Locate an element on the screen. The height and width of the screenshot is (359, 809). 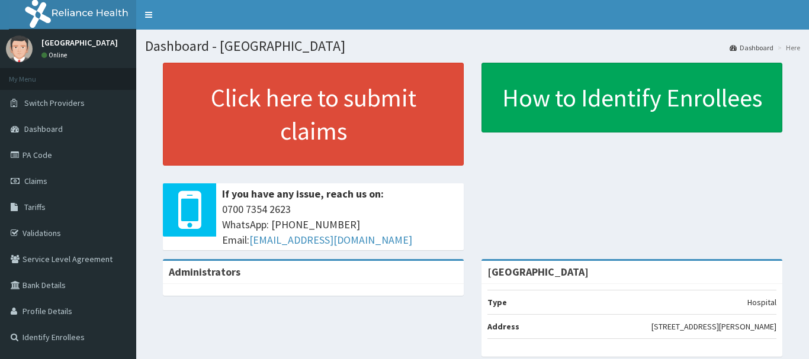
b: Administrators is located at coordinates (204, 272).